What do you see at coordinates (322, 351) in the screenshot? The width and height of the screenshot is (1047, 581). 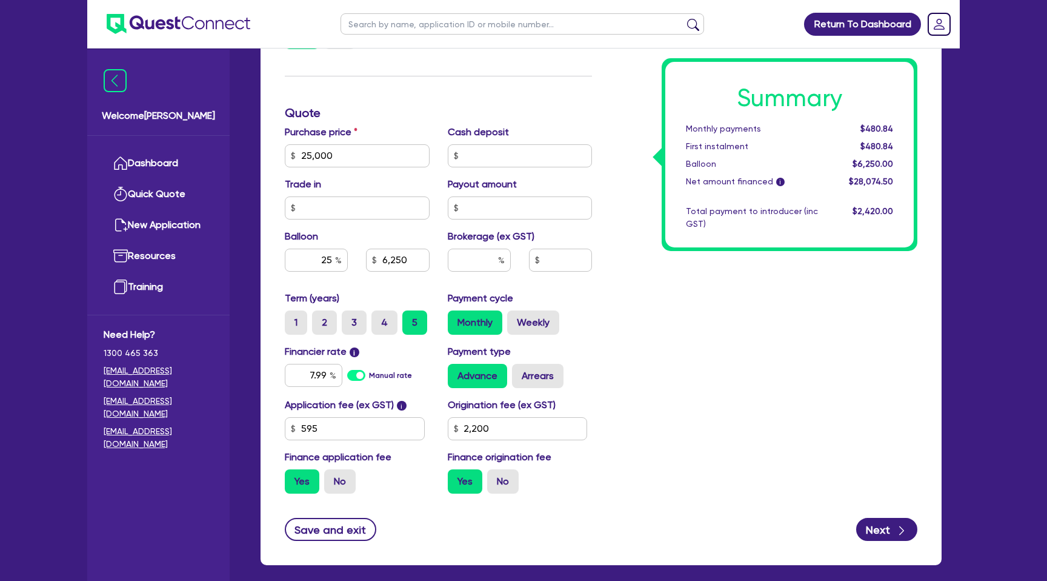 I see `label: Financier rate` at bounding box center [322, 351].